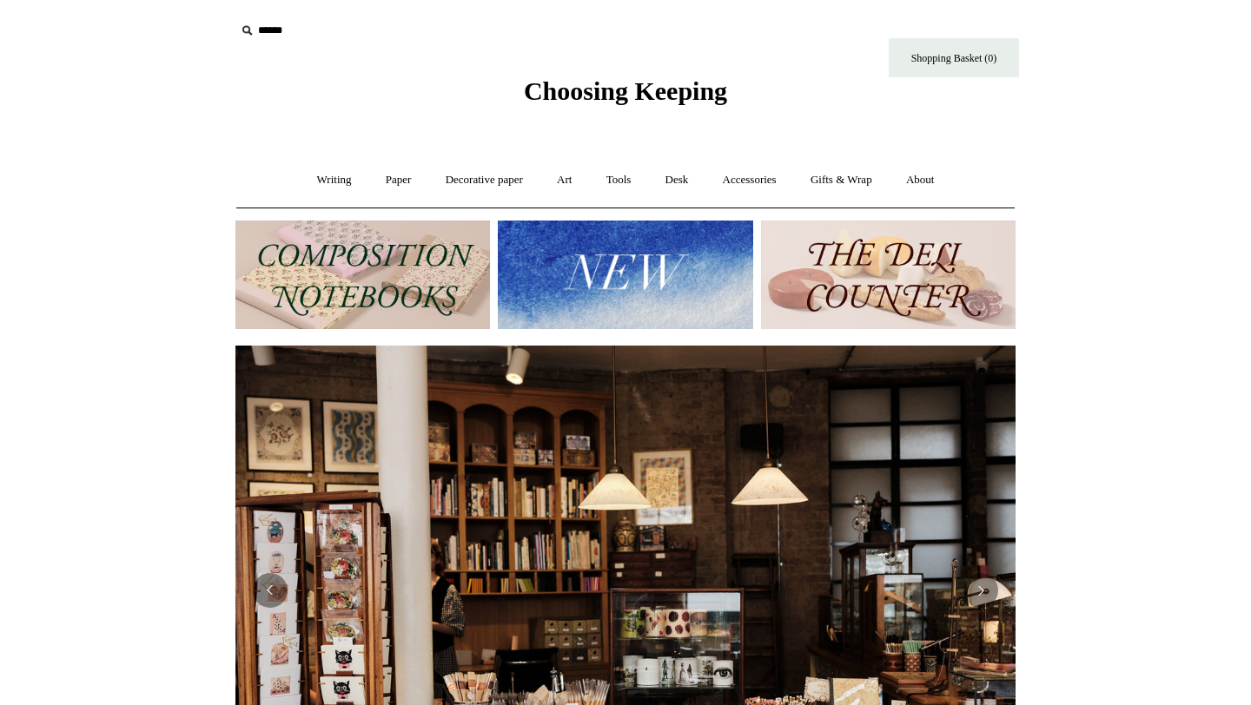 The image size is (1251, 705). Describe the element at coordinates (981, 591) in the screenshot. I see `button: Next` at that location.